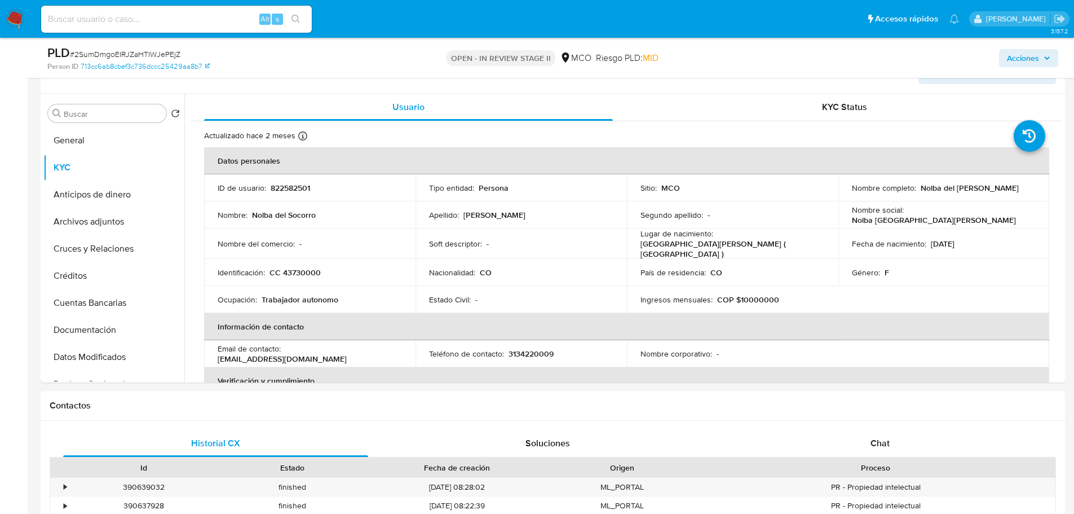 This screenshot has height=514, width=1074. I want to click on p: Fecha de nacimiento :, so click(889, 244).